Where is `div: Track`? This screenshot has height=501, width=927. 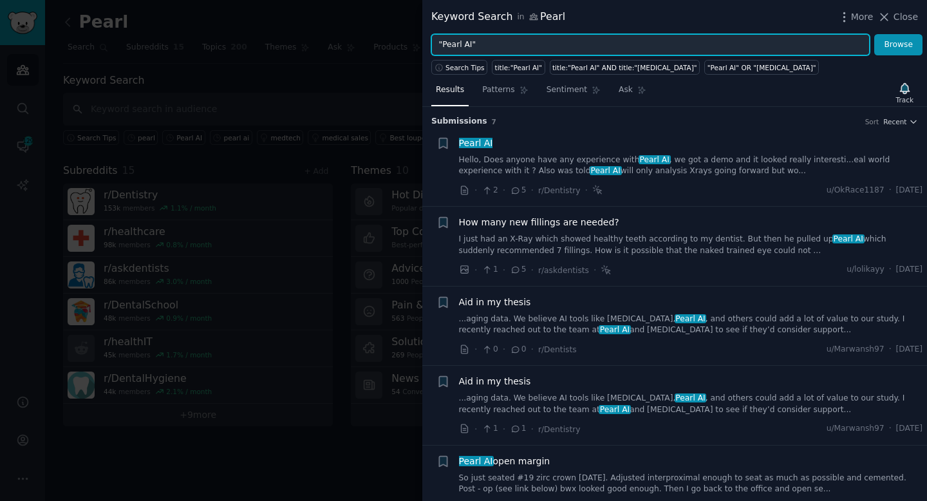 div: Track is located at coordinates (905, 100).